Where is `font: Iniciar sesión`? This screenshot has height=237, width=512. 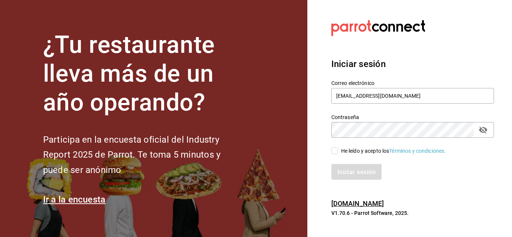 font: Iniciar sesión is located at coordinates (358, 64).